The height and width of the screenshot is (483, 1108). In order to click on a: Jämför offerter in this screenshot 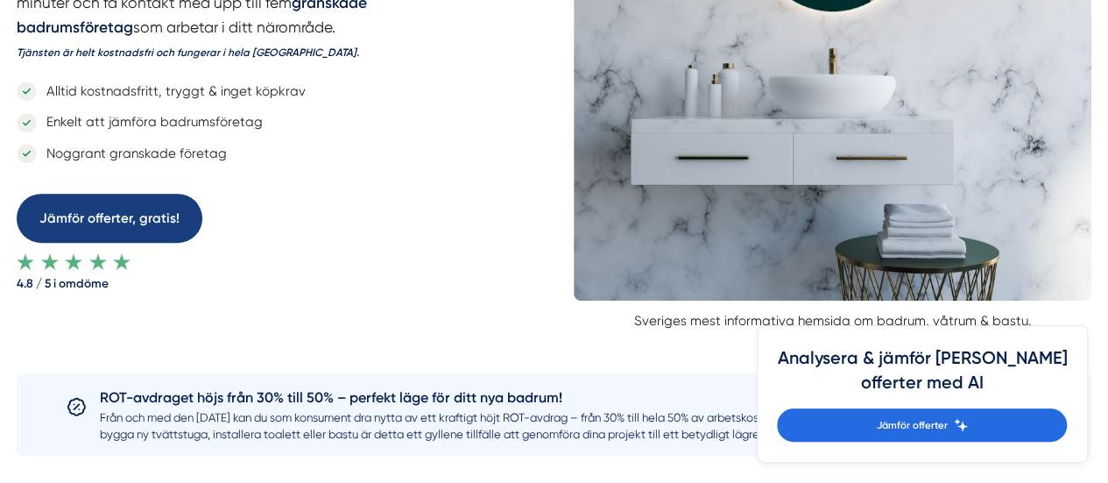, I will do `click(922, 425)`.